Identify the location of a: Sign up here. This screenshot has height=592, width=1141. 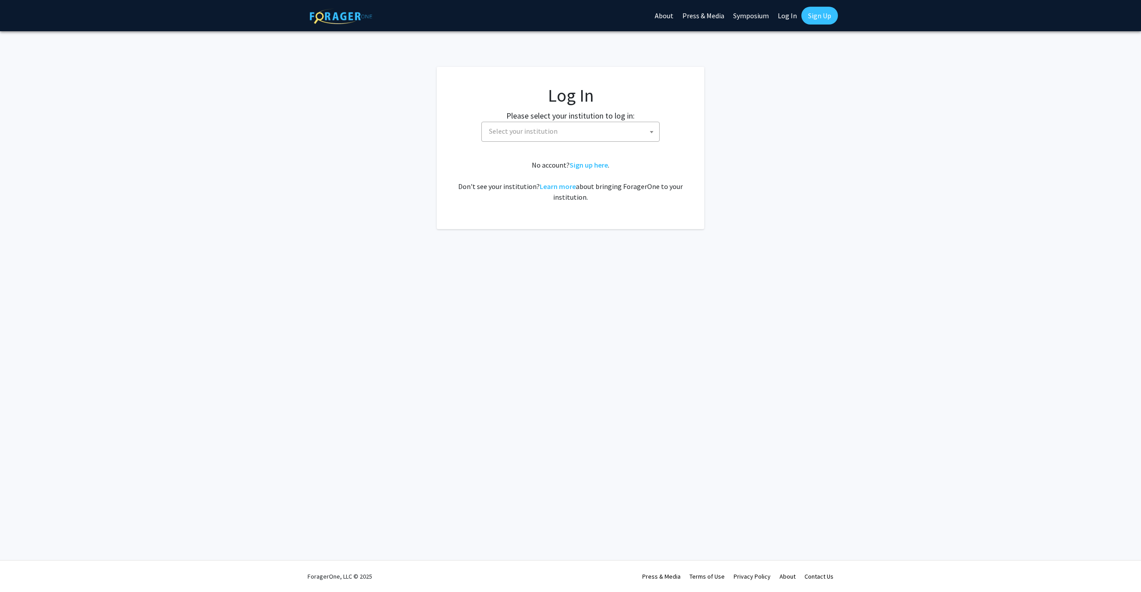
(589, 165).